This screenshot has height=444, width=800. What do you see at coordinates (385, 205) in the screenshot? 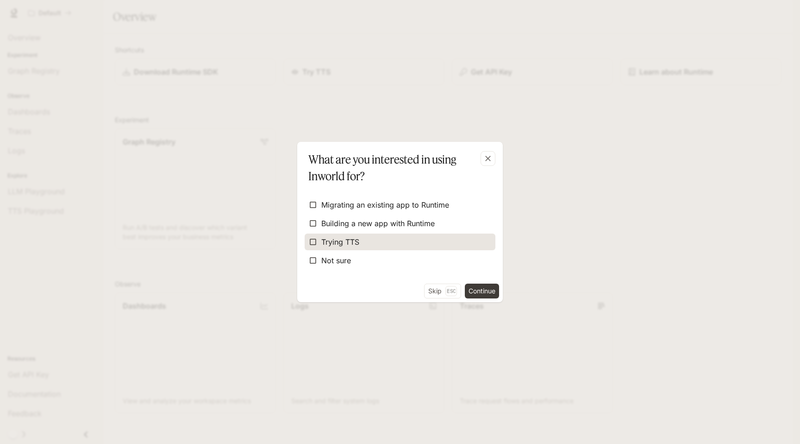
I see `span: Migrating an existing app to Runtime` at bounding box center [385, 205].